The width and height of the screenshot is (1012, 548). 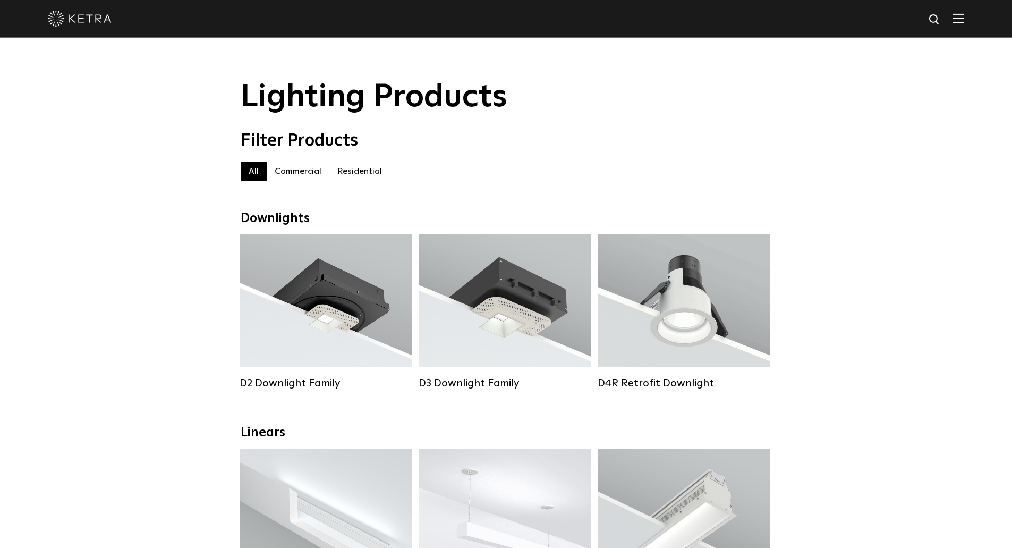 I want to click on div: D4R Retrofit Downlight, so click(x=684, y=383).